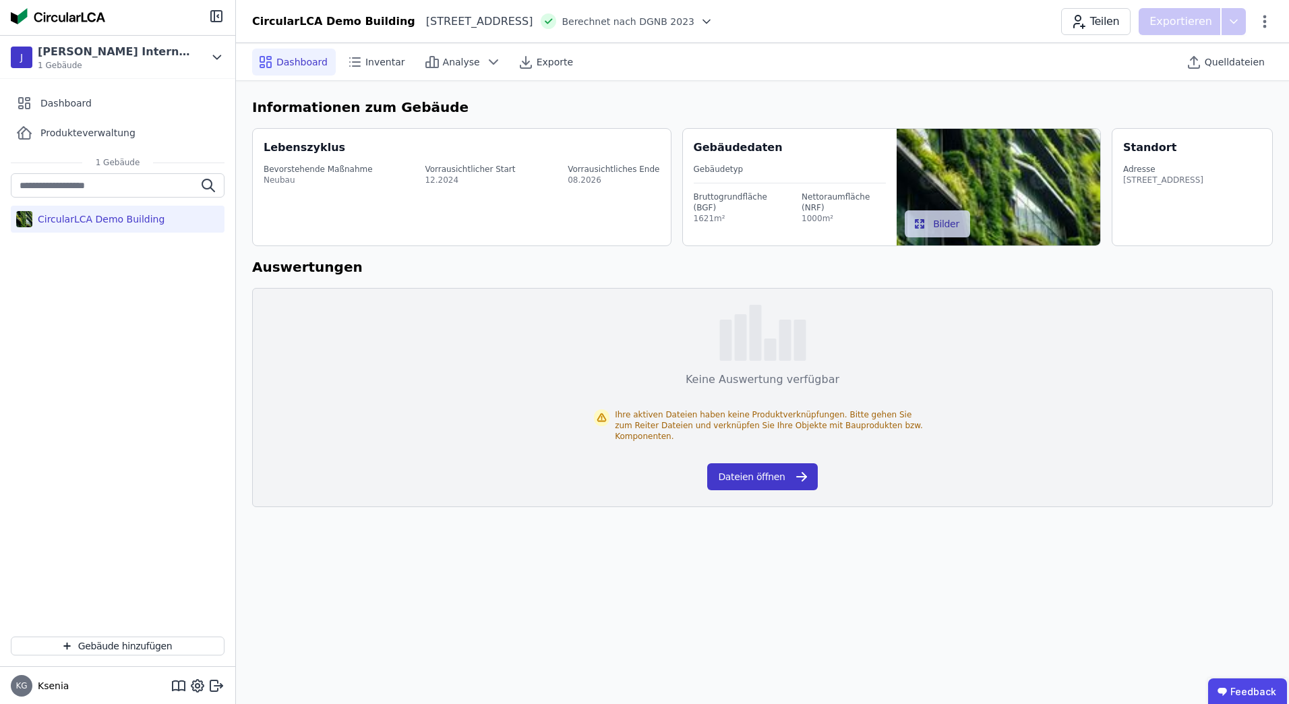  I want to click on span: Quelldateien, so click(1234, 62).